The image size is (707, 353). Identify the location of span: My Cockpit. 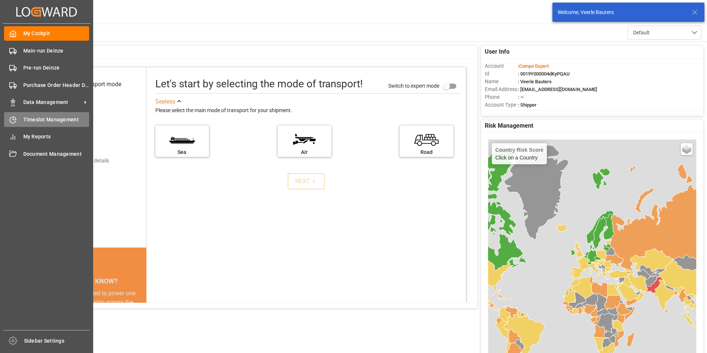
(56, 33).